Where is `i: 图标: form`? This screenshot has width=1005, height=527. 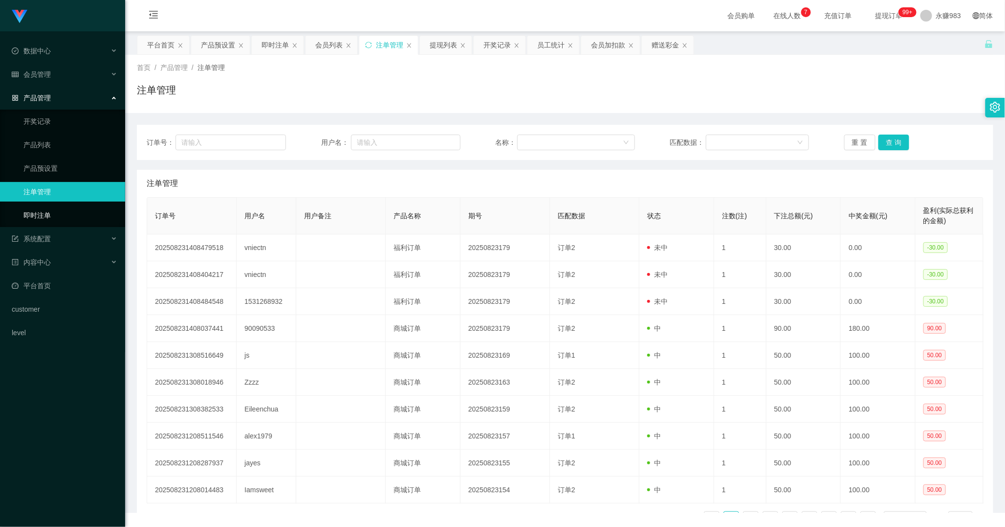 i: 图标: form is located at coordinates (15, 239).